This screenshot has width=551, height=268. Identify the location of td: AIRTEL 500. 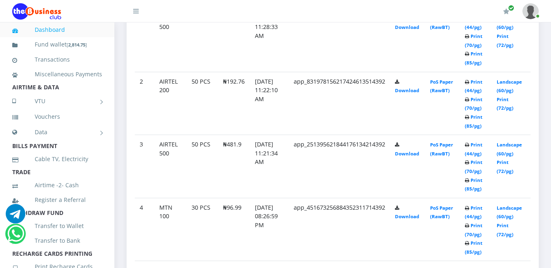
(170, 167).